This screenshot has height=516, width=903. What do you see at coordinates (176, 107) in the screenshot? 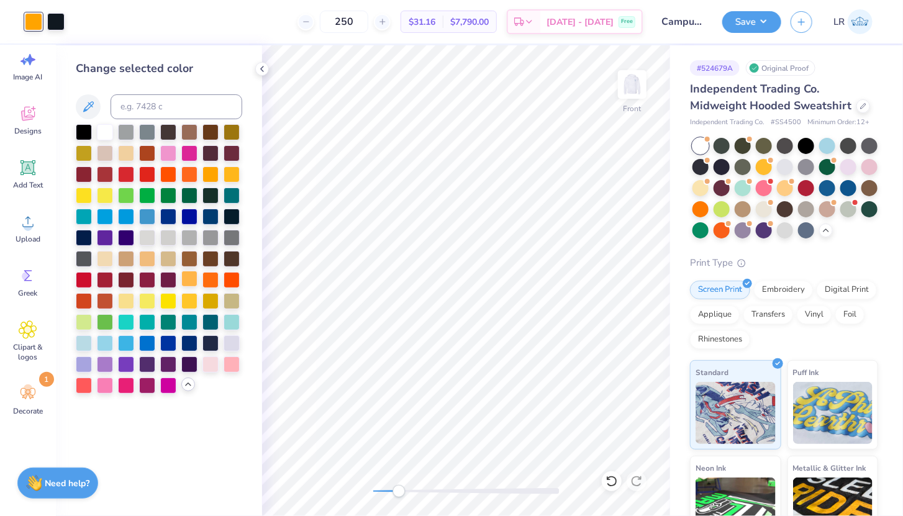
I see `input: e.g. 7428 c` at bounding box center [176, 107].